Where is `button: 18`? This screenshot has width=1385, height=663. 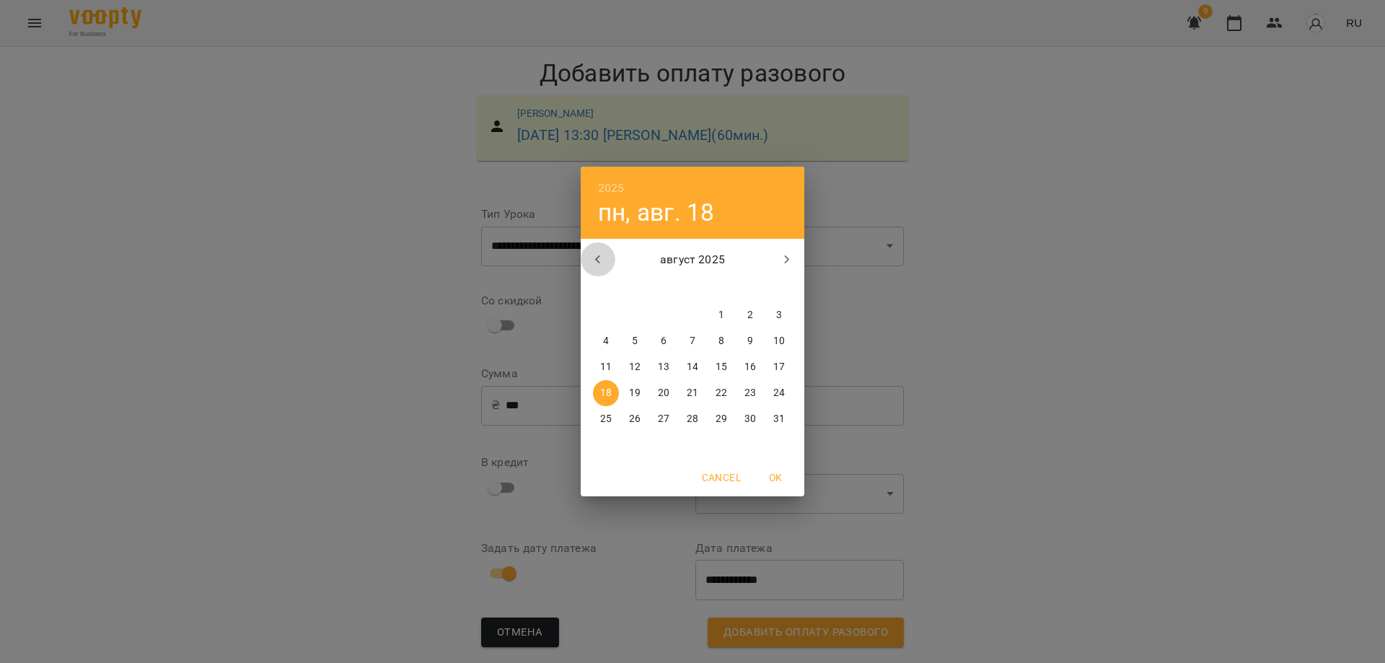 button: 18 is located at coordinates (606, 393).